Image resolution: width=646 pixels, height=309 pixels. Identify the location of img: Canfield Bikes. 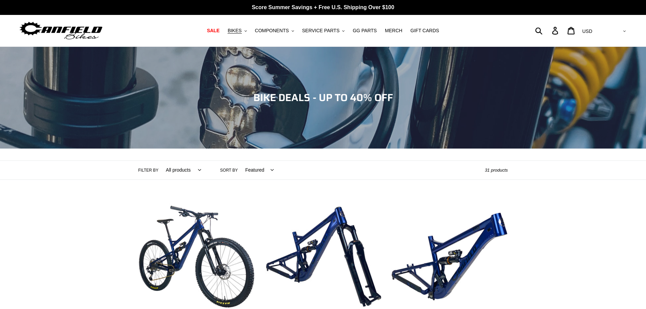
(61, 31).